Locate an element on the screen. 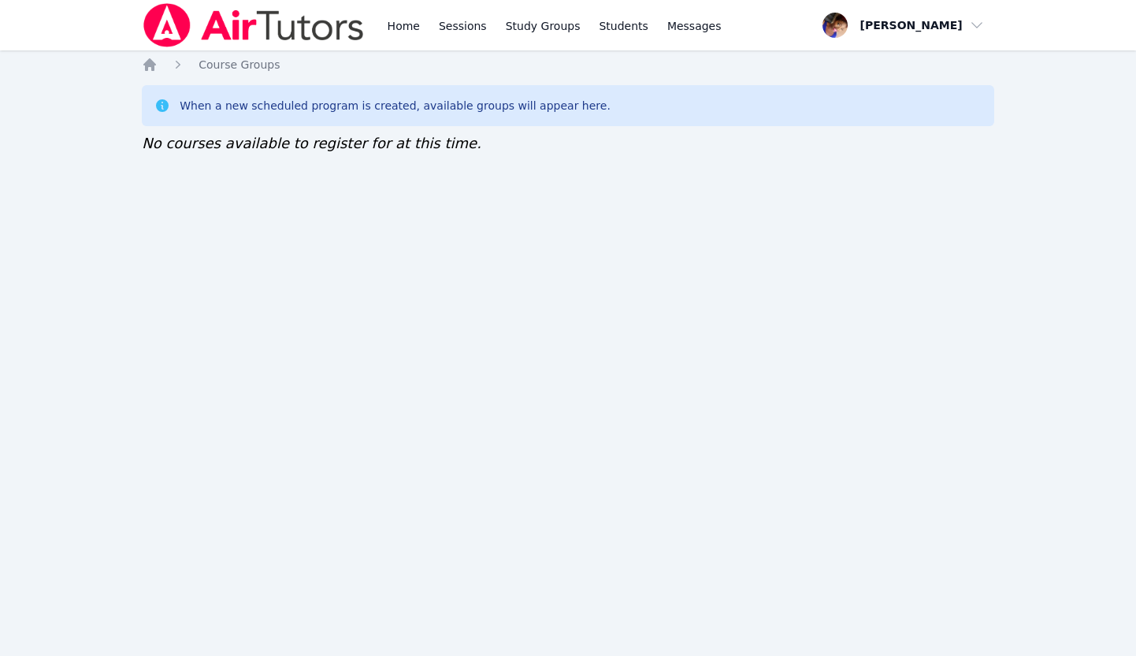  img: Air Tutors is located at coordinates (253, 25).